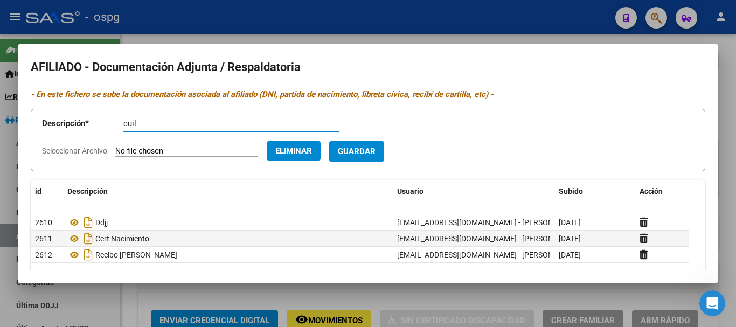 The width and height of the screenshot is (736, 327). What do you see at coordinates (595, 191) in the screenshot?
I see `datatable-header-cell: Subido` at bounding box center [595, 191].